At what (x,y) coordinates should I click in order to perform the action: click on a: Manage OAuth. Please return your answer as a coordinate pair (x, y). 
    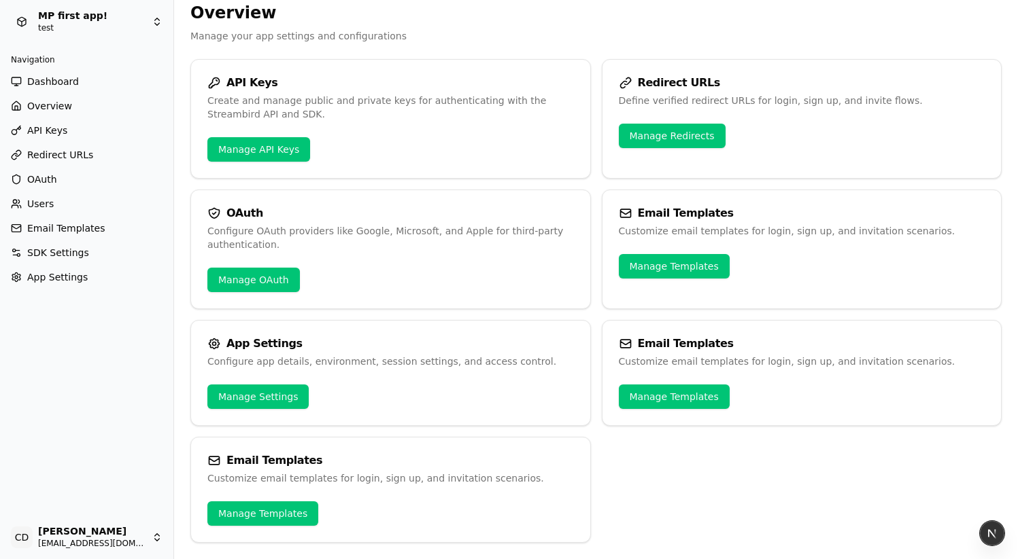
    Looking at the image, I should click on (254, 280).